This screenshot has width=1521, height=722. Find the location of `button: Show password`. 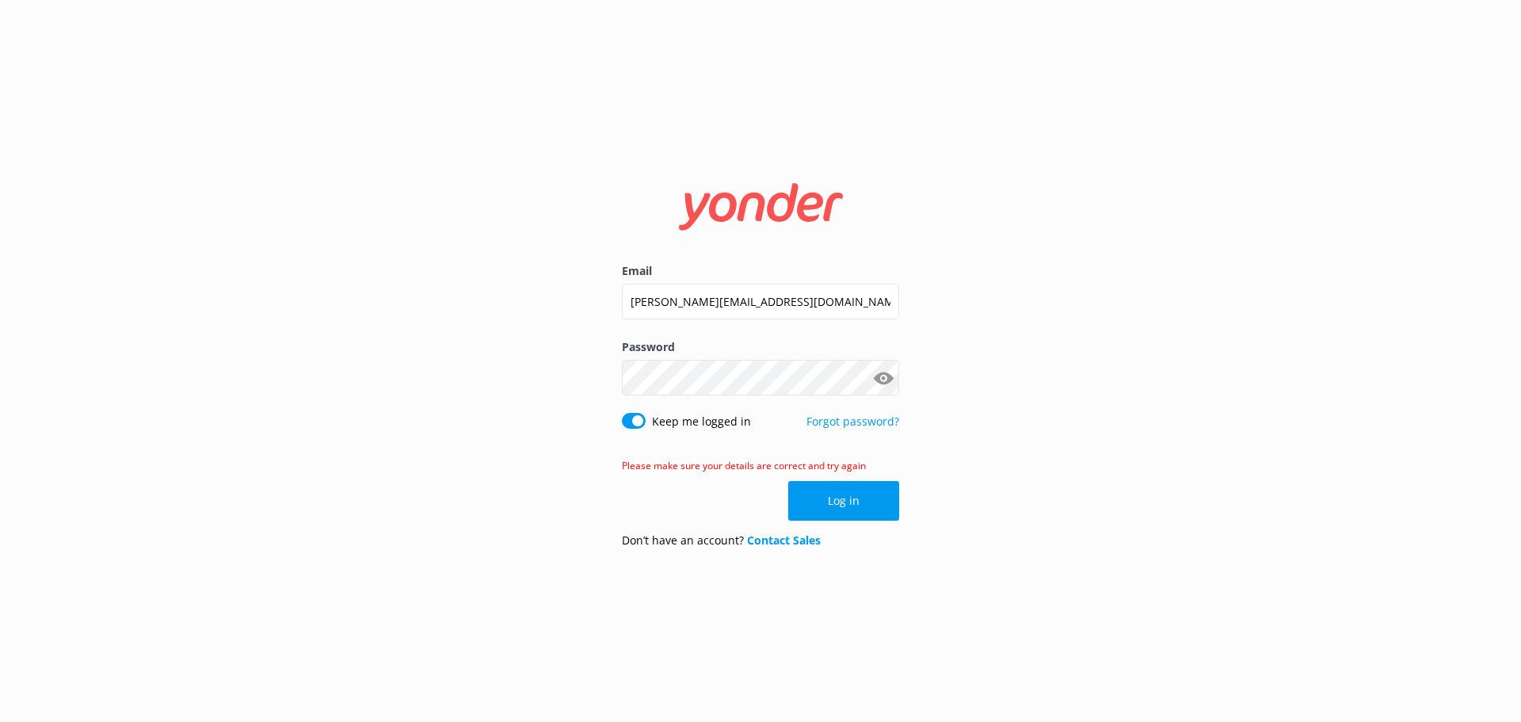

button: Show password is located at coordinates (883, 378).